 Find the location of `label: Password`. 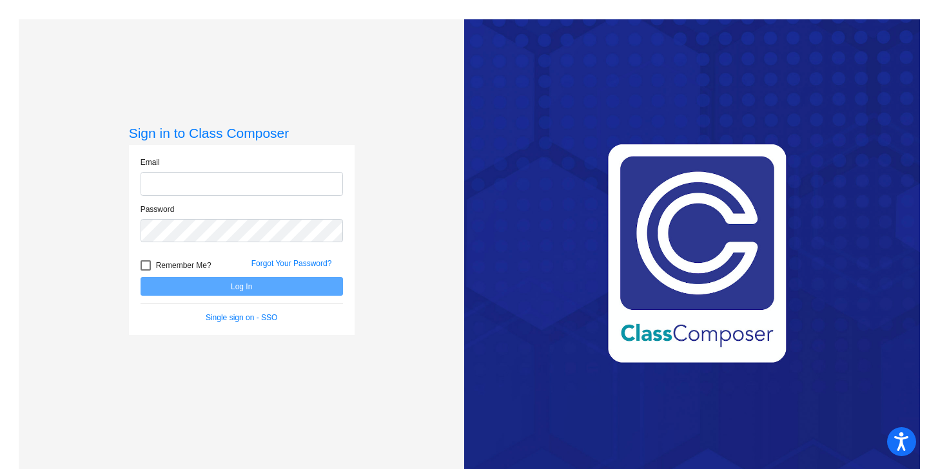

label: Password is located at coordinates (157, 209).